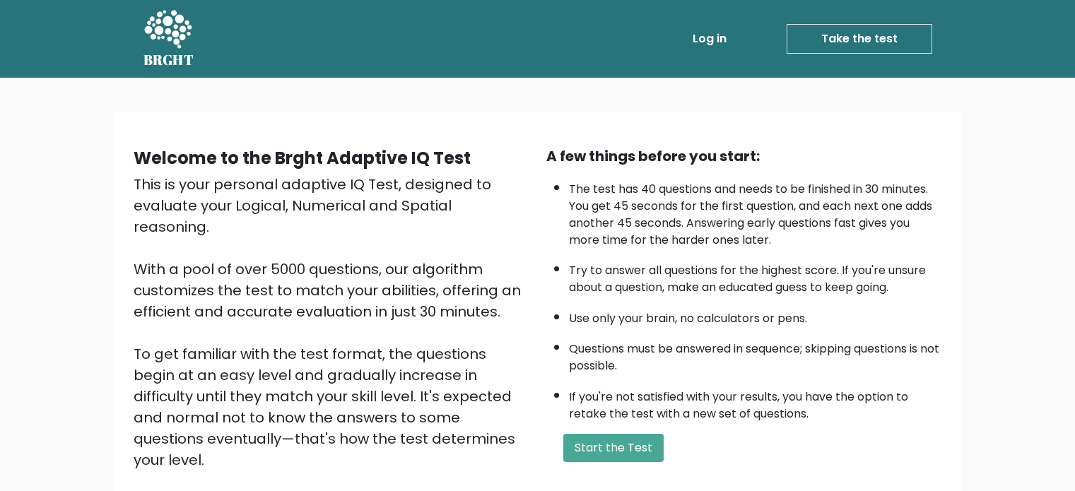 The height and width of the screenshot is (491, 1075). I want to click on li: Try to answer all questions for the highest score. If you're unsure about a question, make an edu..., so click(755, 276).